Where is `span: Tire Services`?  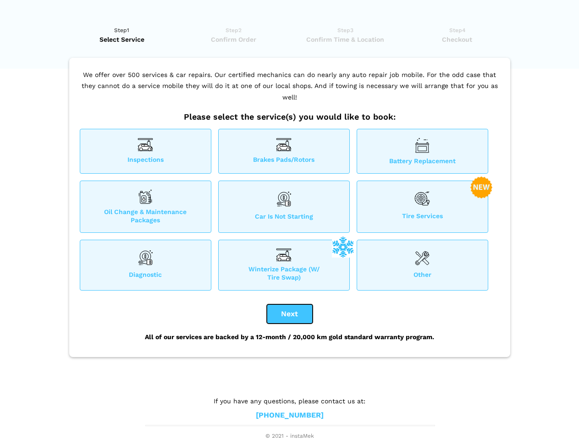 span: Tire Services is located at coordinates (422, 218).